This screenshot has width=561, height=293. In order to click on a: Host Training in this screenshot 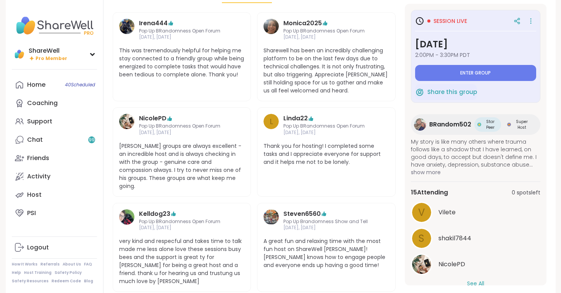, I will do `click(38, 273)`.